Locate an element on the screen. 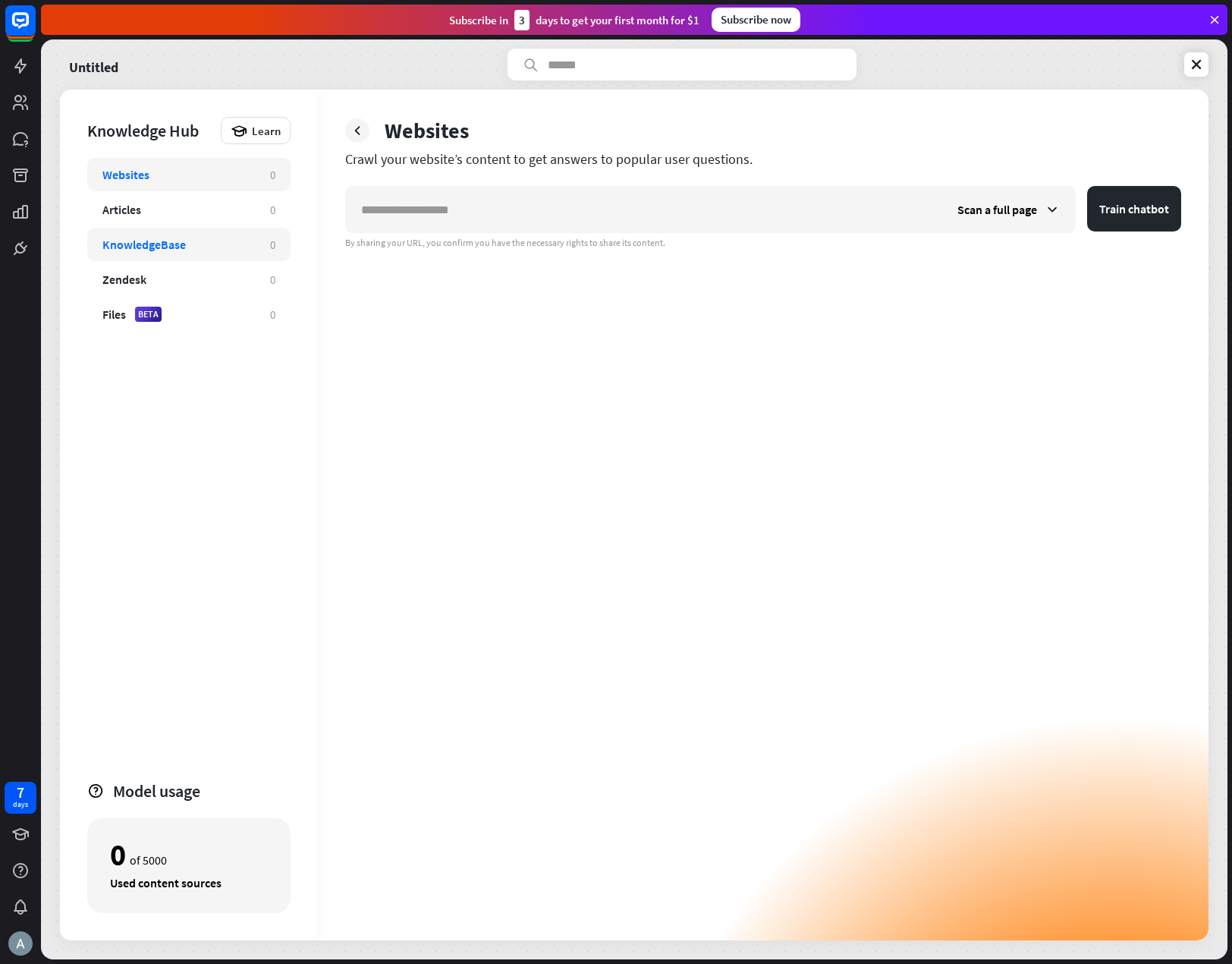  button: Train chatbot is located at coordinates (1134, 209).